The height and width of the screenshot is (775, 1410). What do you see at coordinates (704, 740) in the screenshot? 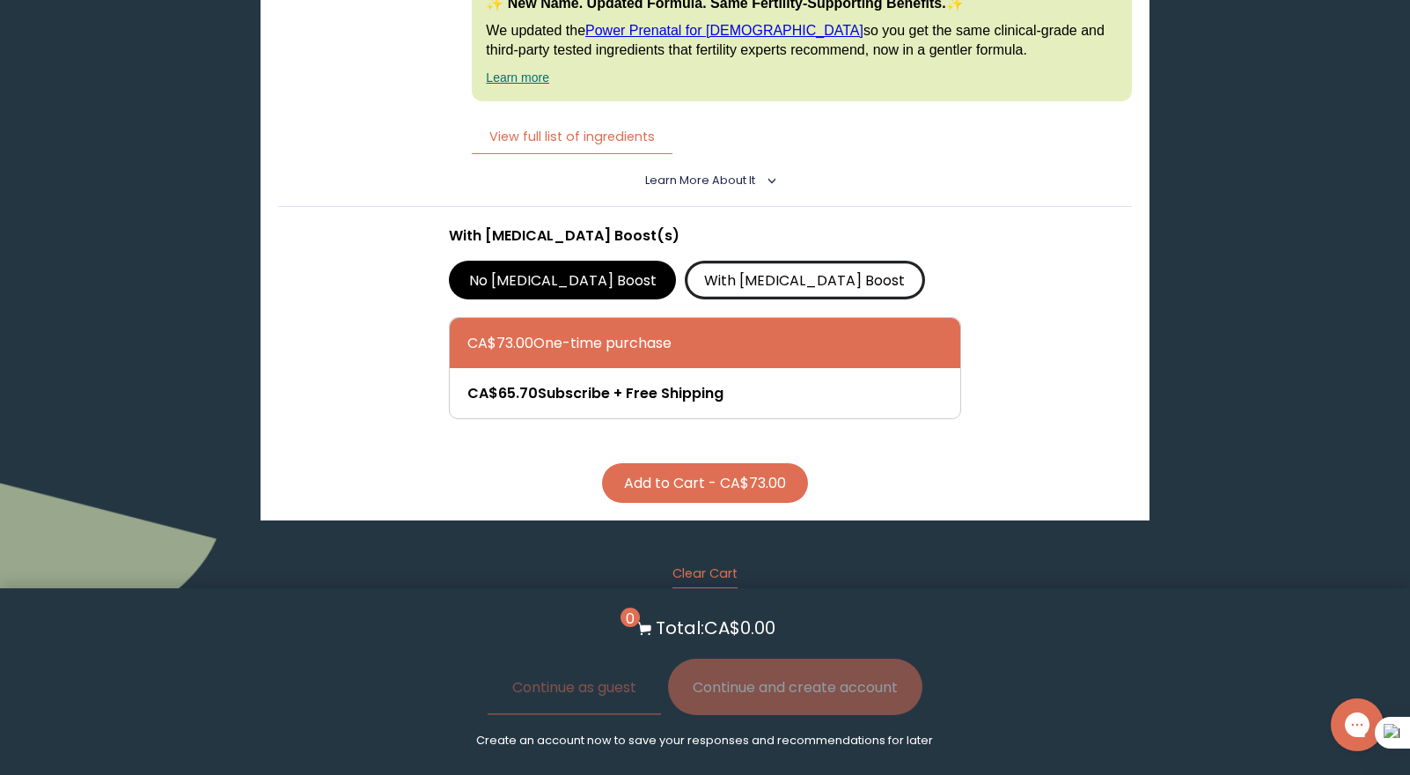
I see `p: Create an account now to save your responses and recommendations for later` at bounding box center [704, 740].